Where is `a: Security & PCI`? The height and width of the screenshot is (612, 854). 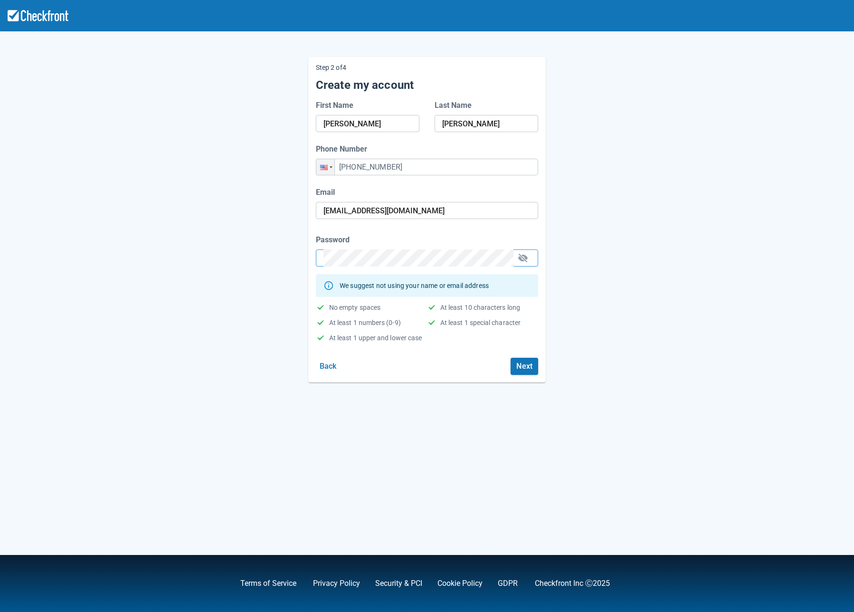
a: Security & PCI is located at coordinates (399, 583).